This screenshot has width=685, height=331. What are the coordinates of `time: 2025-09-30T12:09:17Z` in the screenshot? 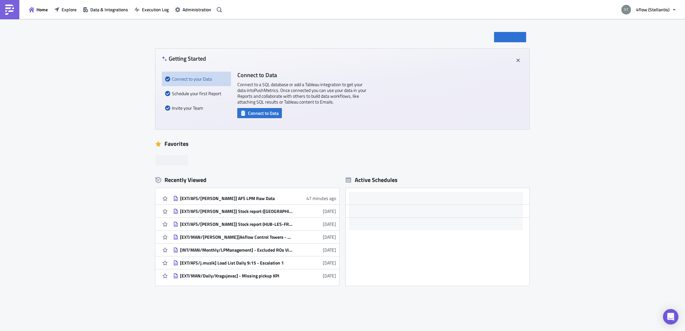 It's located at (329, 276).